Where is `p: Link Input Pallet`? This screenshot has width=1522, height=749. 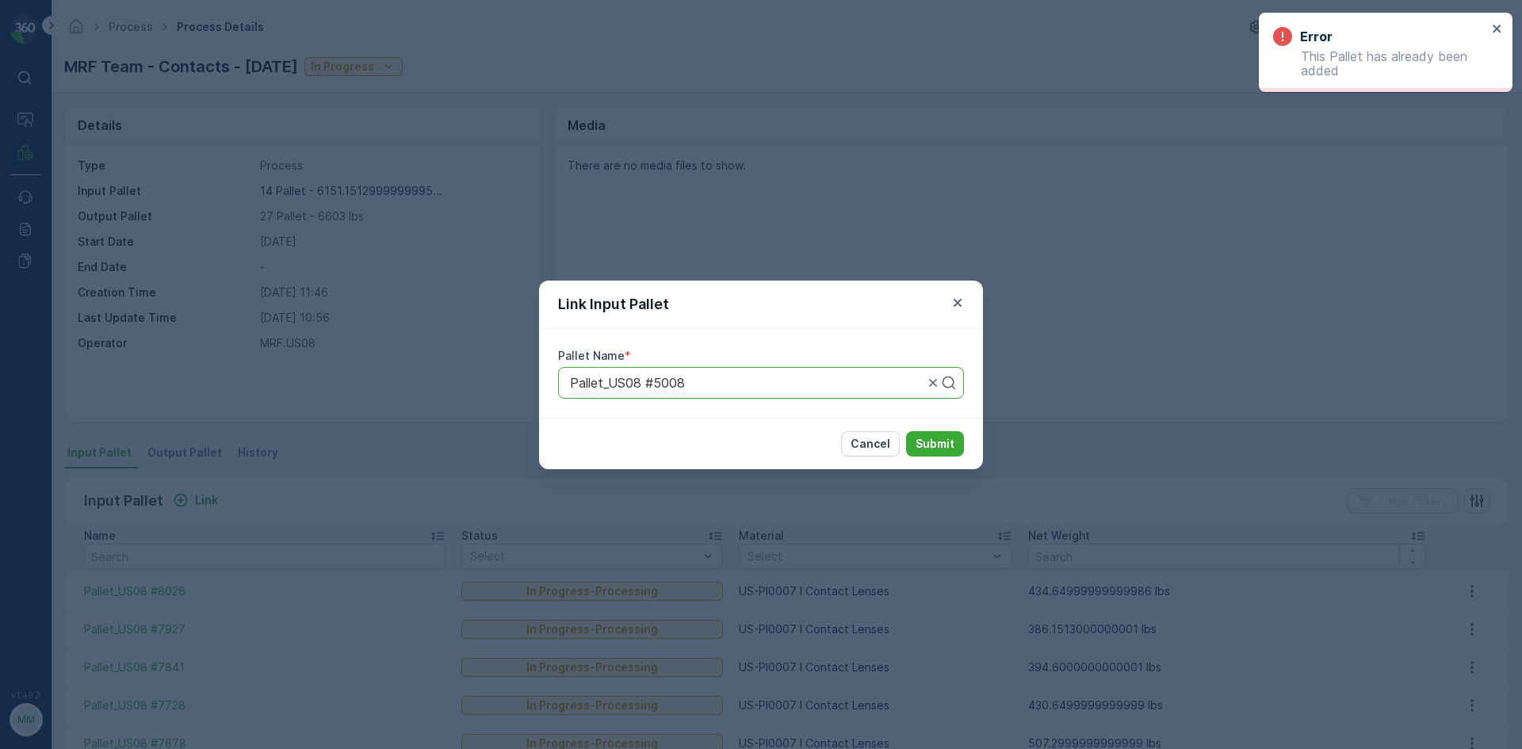 p: Link Input Pallet is located at coordinates (614, 304).